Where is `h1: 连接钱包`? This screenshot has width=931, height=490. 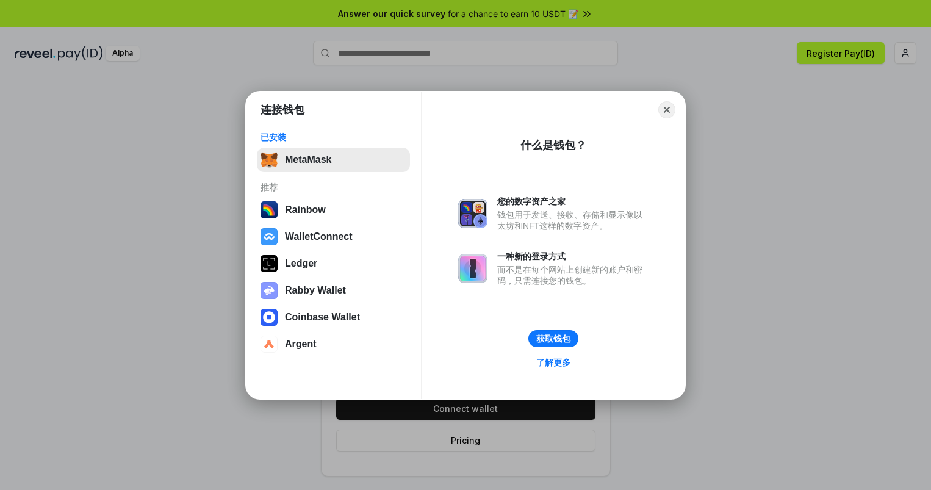 h1: 连接钱包 is located at coordinates (283, 110).